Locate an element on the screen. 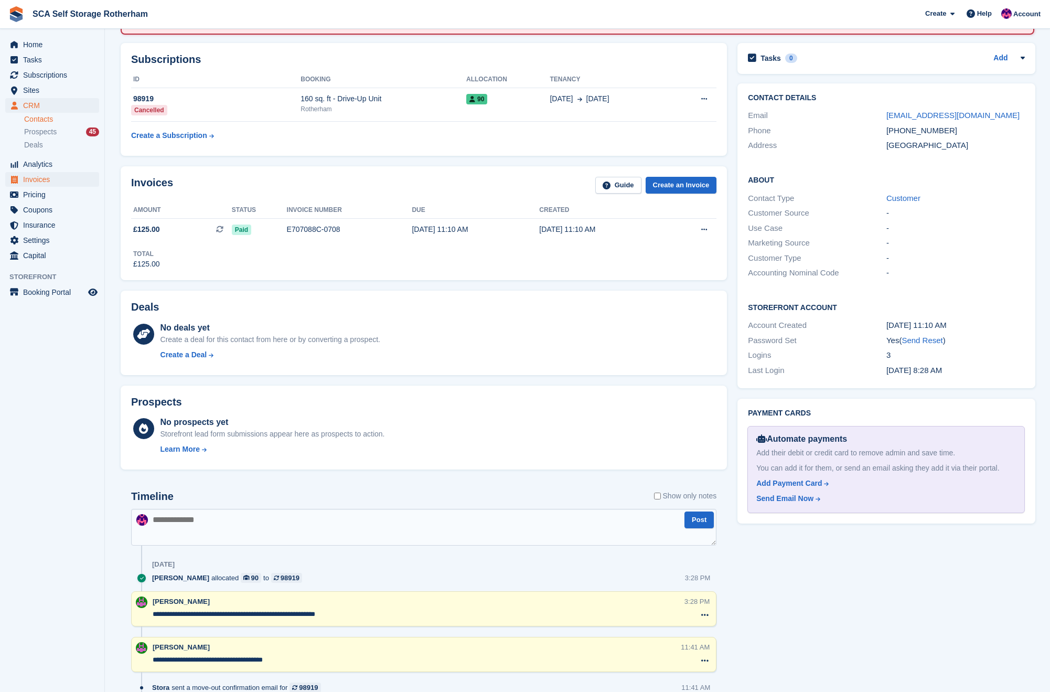  a: Add is located at coordinates (1000, 58).